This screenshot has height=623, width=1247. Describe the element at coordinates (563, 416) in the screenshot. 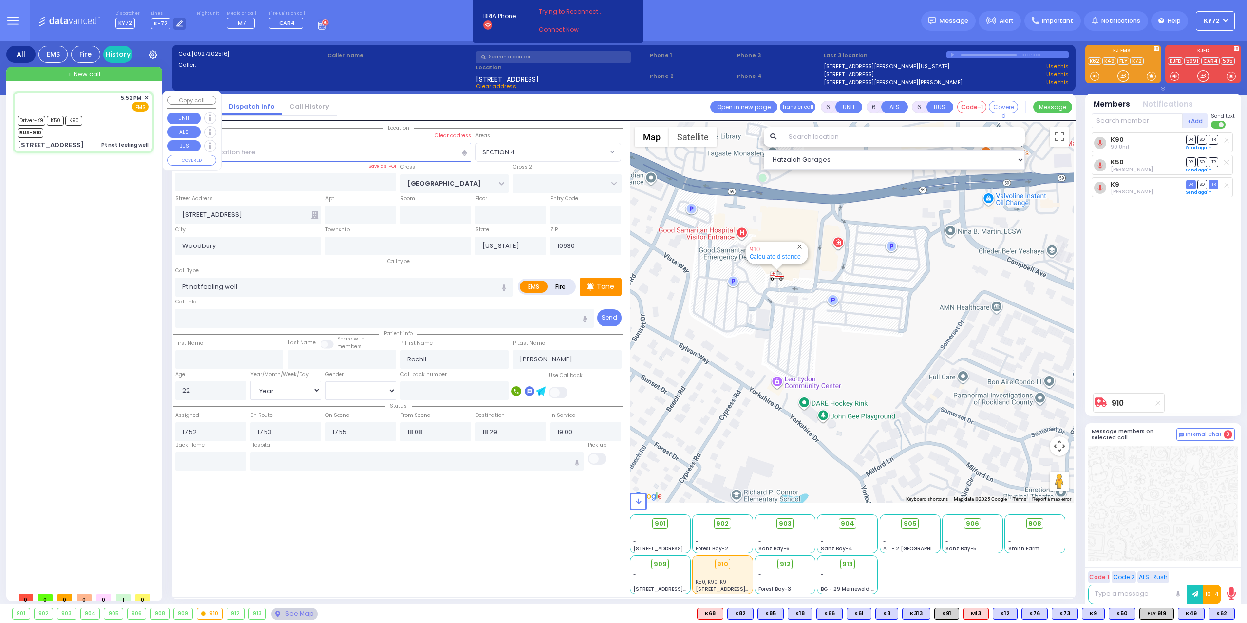

I see `label: In Service` at that location.